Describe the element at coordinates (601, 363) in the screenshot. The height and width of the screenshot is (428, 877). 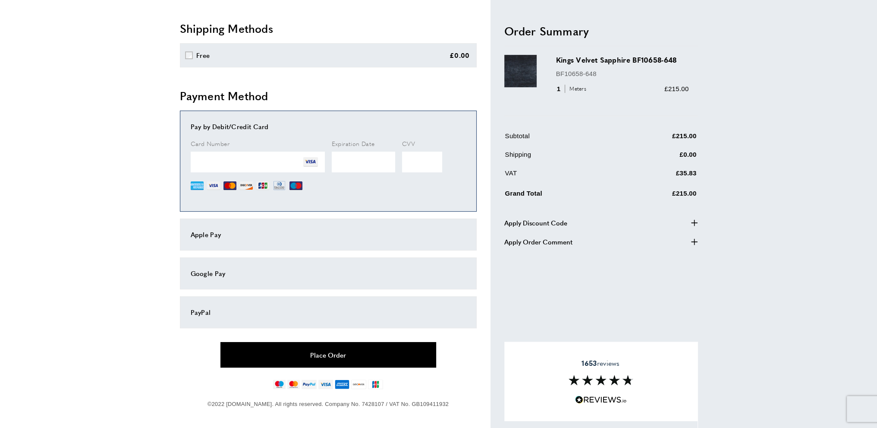
I see `span: reviews` at that location.